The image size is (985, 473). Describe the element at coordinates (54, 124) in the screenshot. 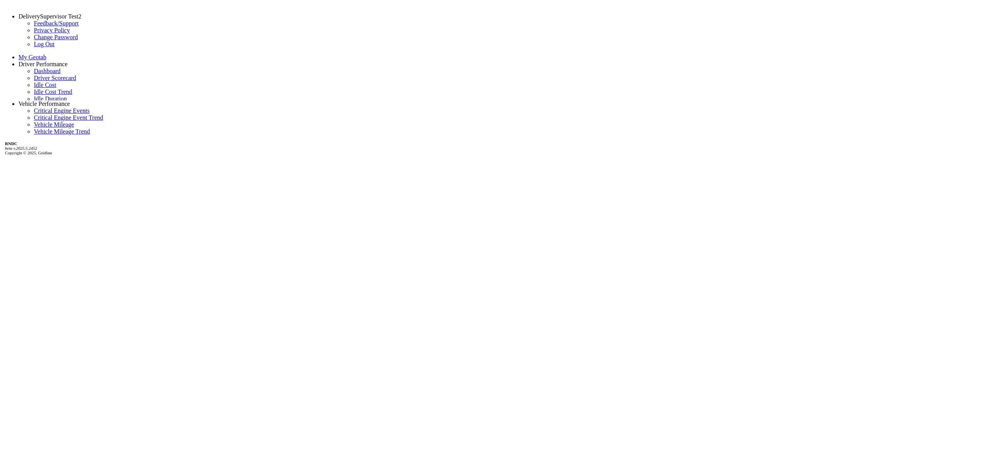

I see `a: Vehicle Mileage` at that location.